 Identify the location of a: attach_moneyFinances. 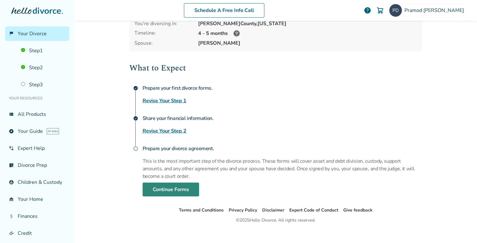
(37, 217).